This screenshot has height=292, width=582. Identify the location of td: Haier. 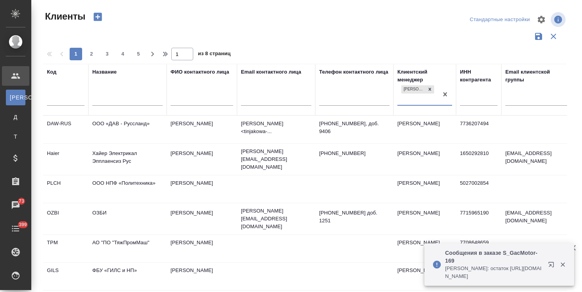
(66, 159).